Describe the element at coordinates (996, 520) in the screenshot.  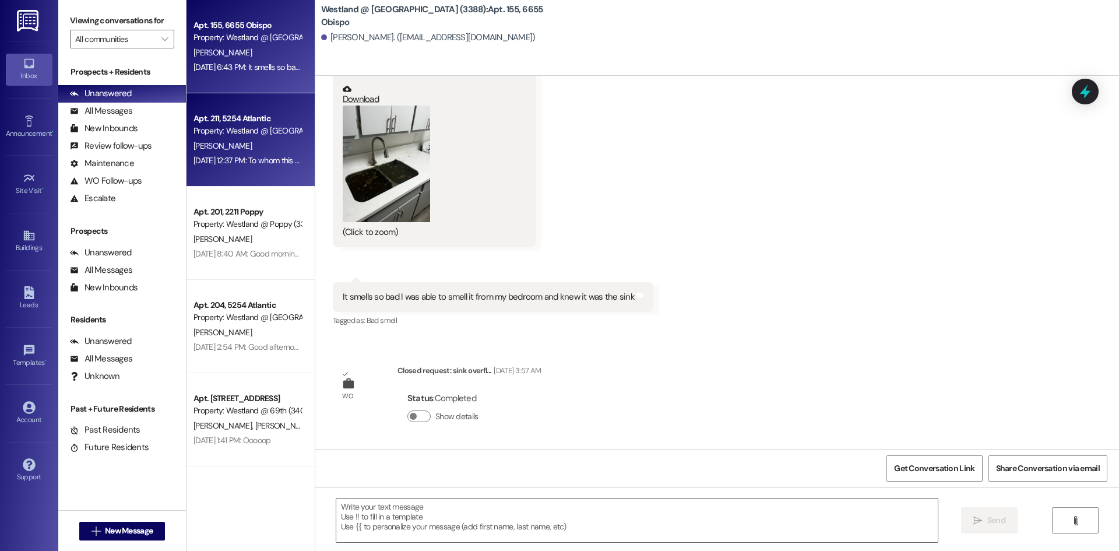
I see `span: Send` at that location.